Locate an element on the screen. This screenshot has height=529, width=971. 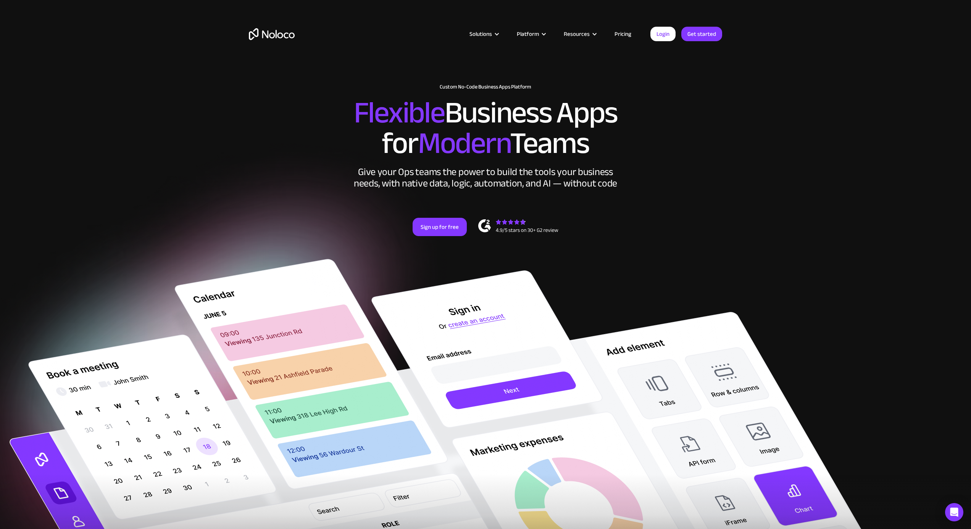
a: home is located at coordinates (272, 34).